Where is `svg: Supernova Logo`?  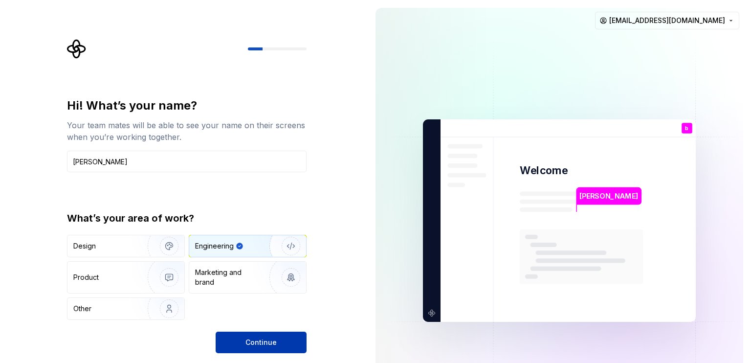
svg: Supernova Logo is located at coordinates (77, 49).